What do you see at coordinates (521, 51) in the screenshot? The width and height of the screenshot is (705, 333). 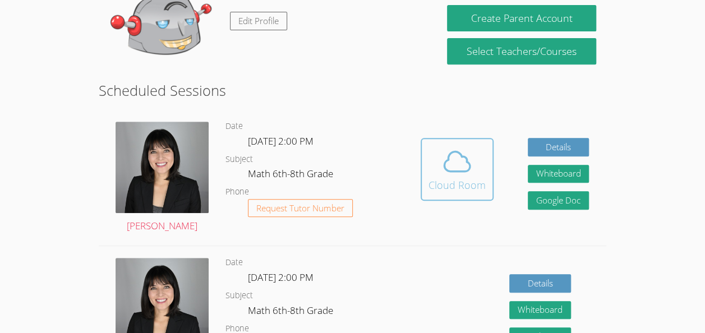 I see `a: Select Teachers/Courses` at bounding box center [521, 51].